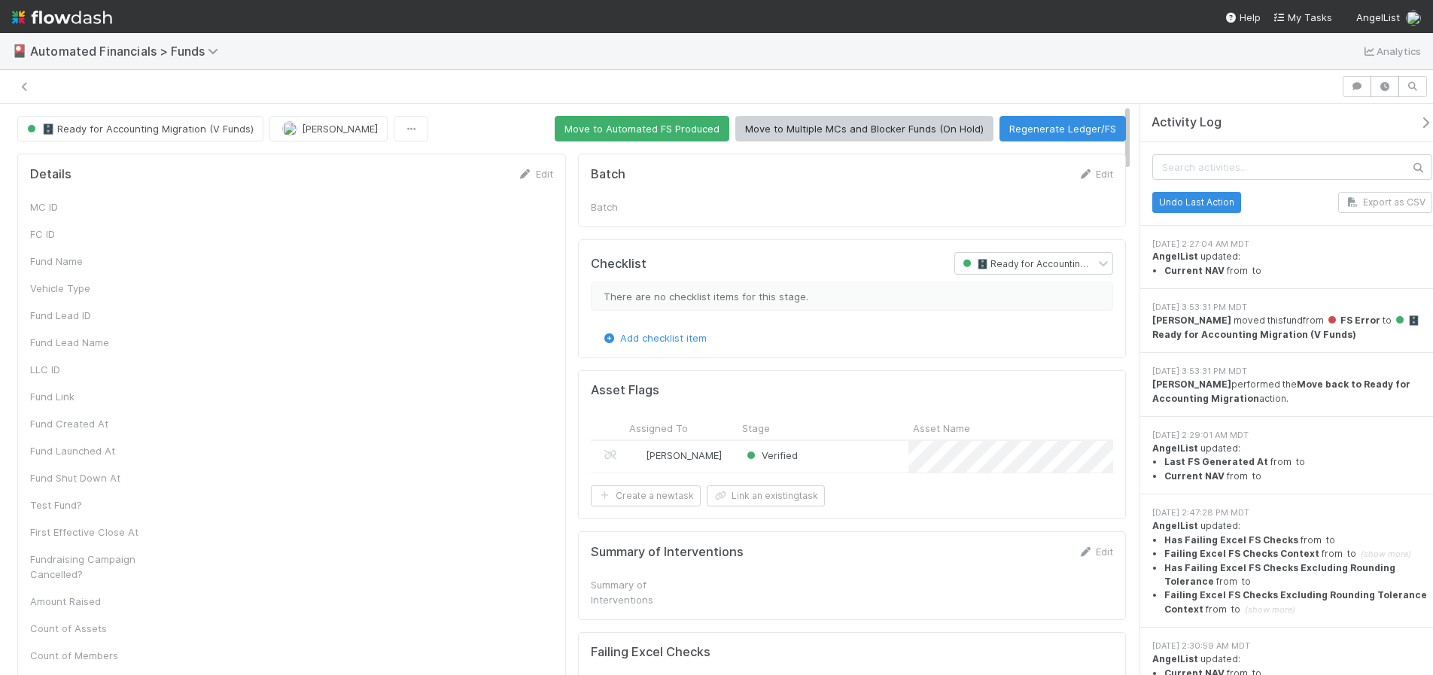  What do you see at coordinates (1302, 17) in the screenshot?
I see `a: My Tasks` at bounding box center [1302, 17].